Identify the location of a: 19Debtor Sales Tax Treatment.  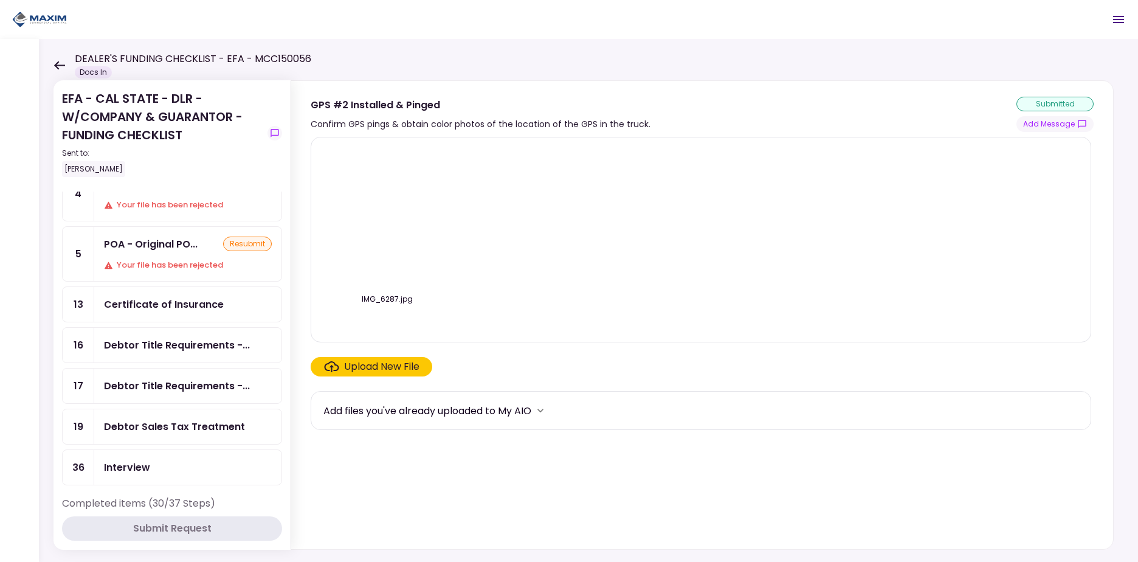
(172, 426).